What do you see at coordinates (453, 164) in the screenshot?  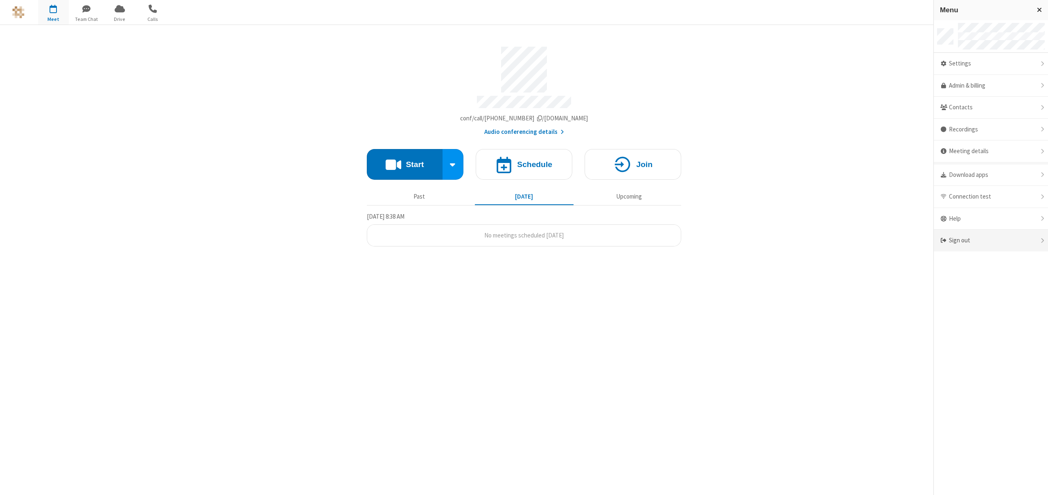 I see `div: Start conference options` at bounding box center [453, 164].